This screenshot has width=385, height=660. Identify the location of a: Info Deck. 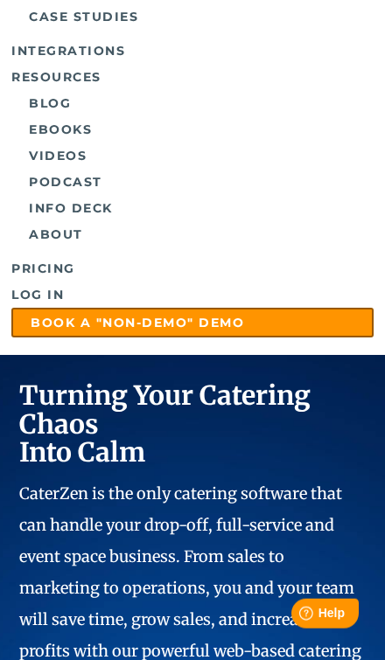
(192, 208).